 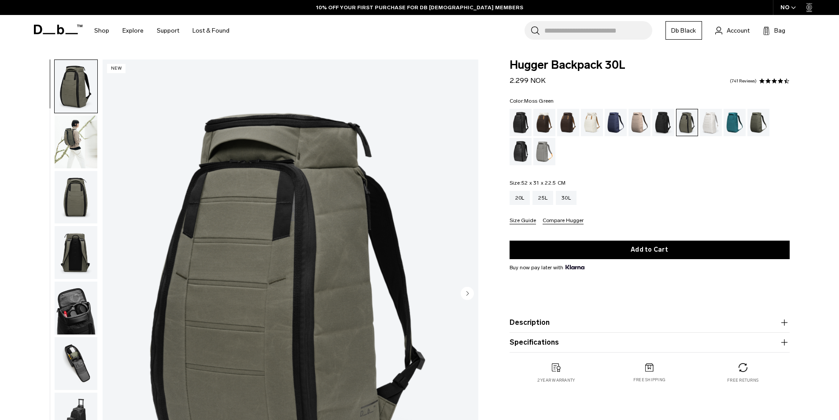 I want to click on a: Espresso, so click(x=568, y=122).